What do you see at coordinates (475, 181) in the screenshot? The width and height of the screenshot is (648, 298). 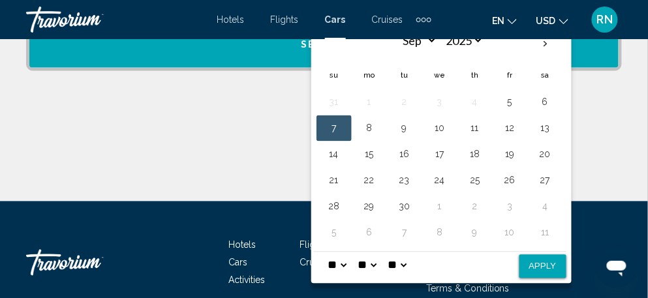 I see `button: Day 25` at bounding box center [475, 181].